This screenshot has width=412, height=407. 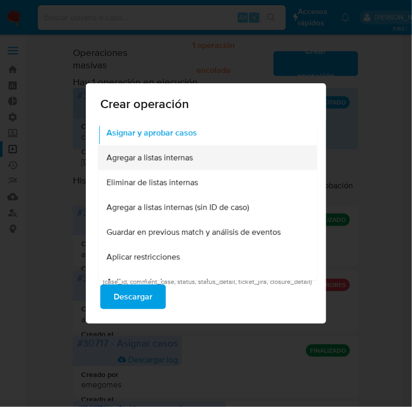 What do you see at coordinates (151, 133) in the screenshot?
I see `span: Asignar y aprobar casos` at bounding box center [151, 133].